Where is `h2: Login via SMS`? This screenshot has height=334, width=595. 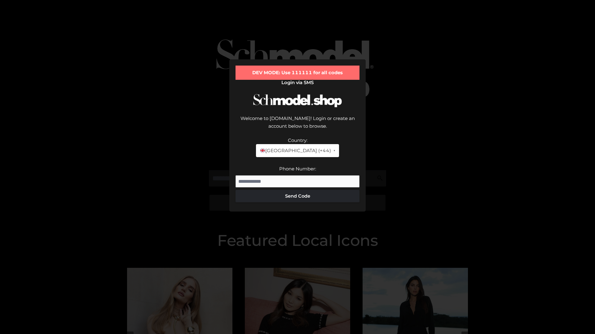 h2: Login via SMS is located at coordinates (297, 83).